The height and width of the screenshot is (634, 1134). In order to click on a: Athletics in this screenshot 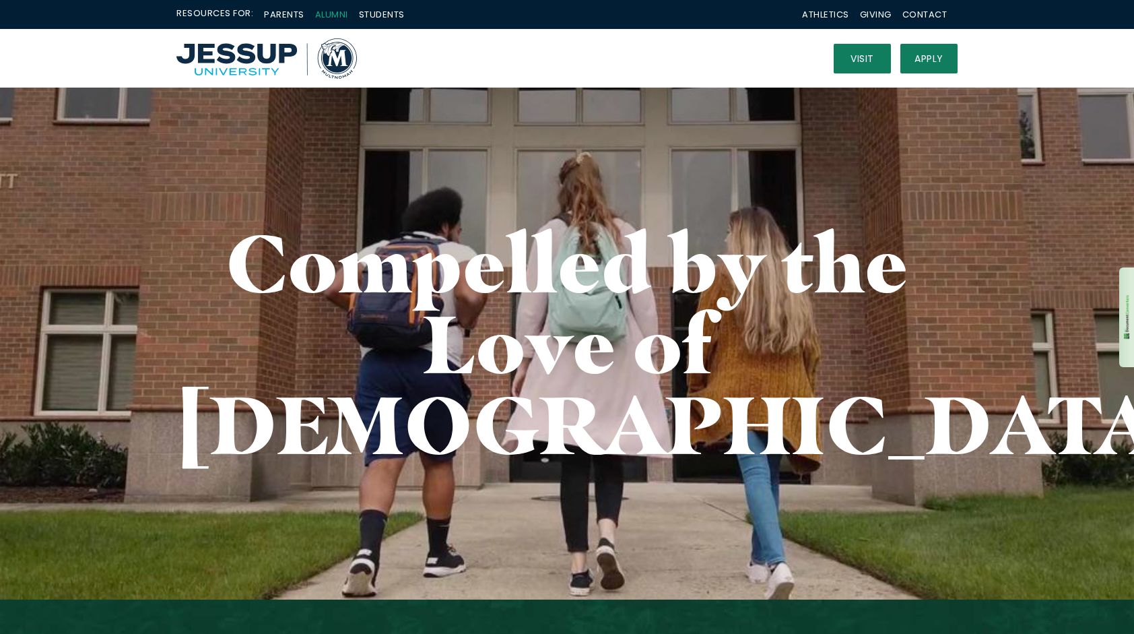, I will do `click(825, 14)`.